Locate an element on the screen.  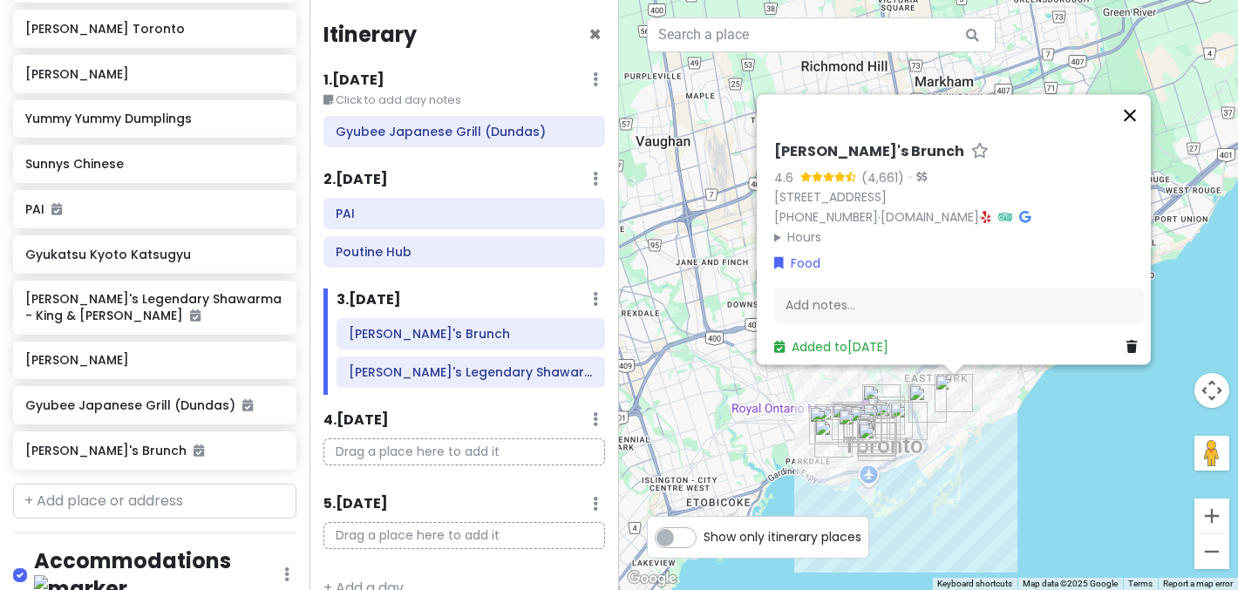
span: Show only itinerary places is located at coordinates (782, 537).